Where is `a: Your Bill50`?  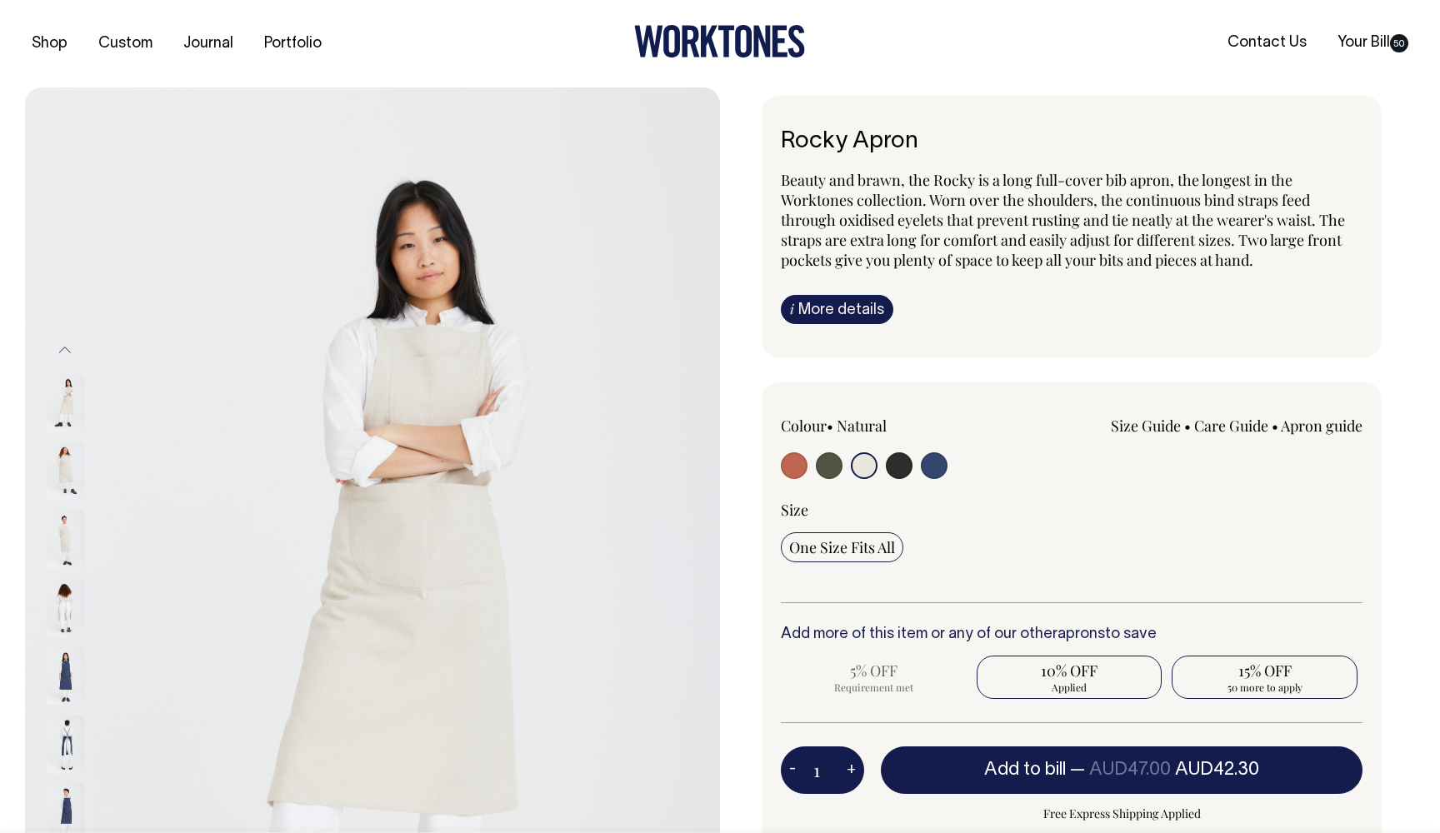 a: Your Bill50 is located at coordinates (1372, 42).